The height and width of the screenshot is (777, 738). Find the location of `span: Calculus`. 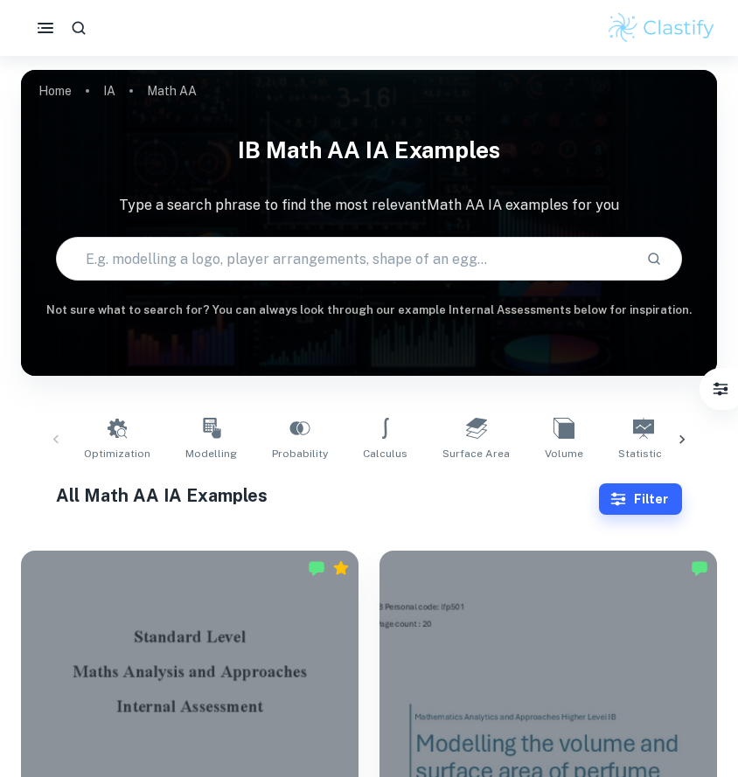

span: Calculus is located at coordinates (385, 454).